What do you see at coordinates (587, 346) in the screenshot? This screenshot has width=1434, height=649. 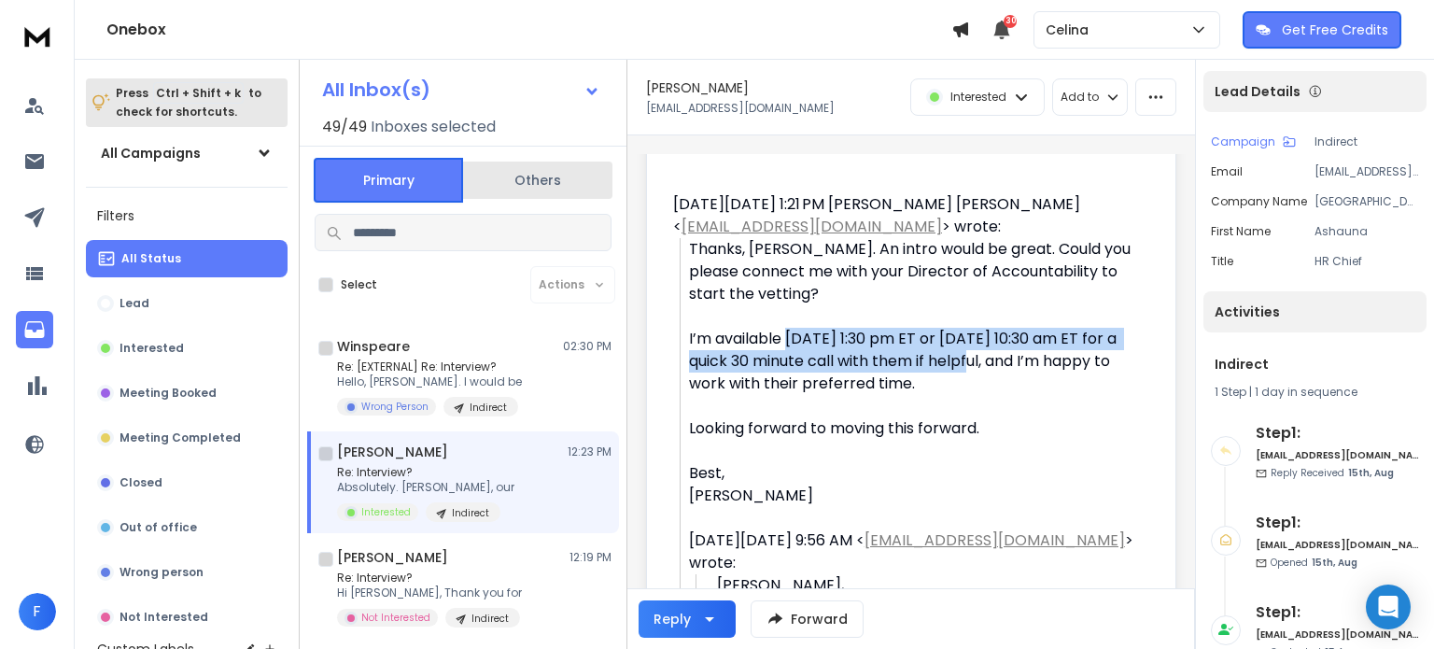 I see `p: 02:30 PM` at bounding box center [587, 346].